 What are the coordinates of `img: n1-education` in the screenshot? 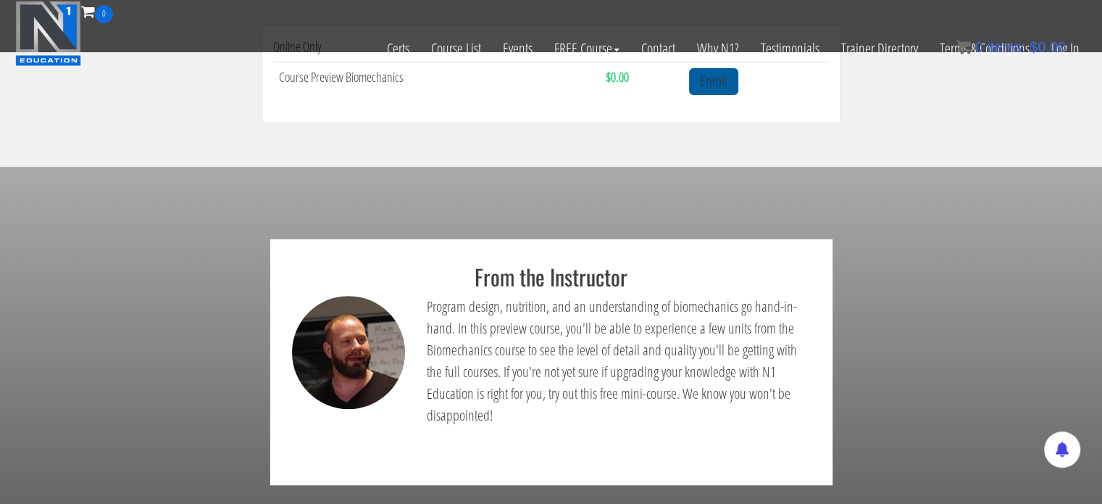 It's located at (48, 33).